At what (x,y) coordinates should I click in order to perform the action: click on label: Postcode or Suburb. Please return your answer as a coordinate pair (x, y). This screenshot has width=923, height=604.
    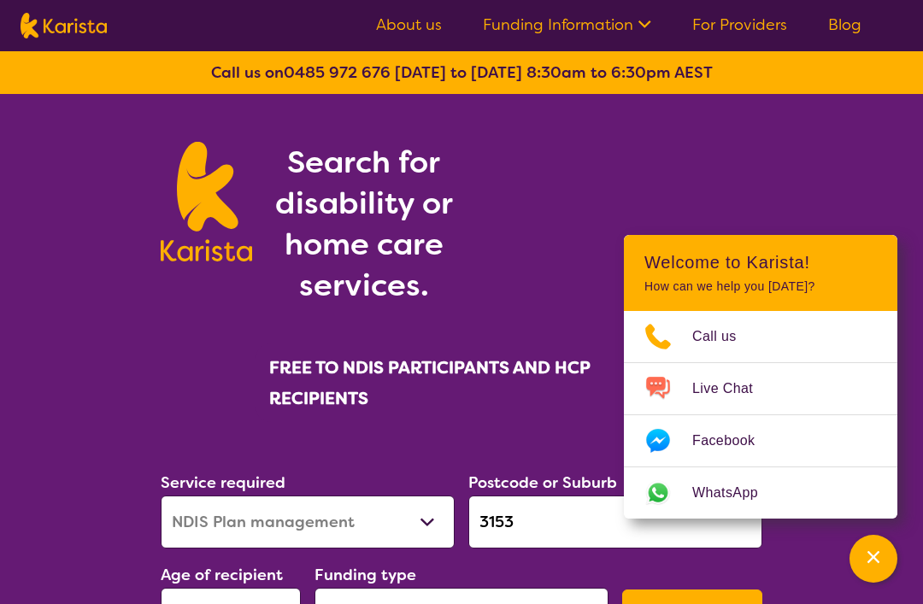
    Looking at the image, I should click on (543, 483).